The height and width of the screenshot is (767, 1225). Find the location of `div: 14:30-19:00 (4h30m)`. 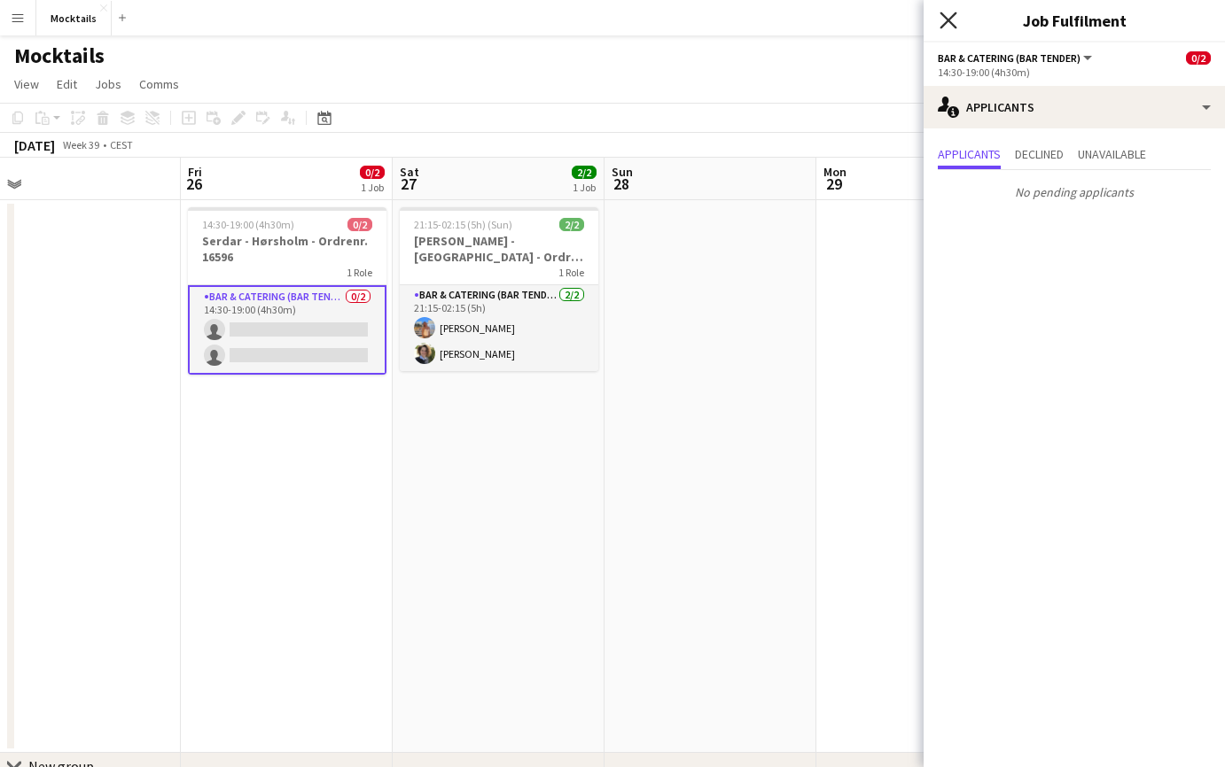

div: 14:30-19:00 (4h30m) is located at coordinates (1074, 72).